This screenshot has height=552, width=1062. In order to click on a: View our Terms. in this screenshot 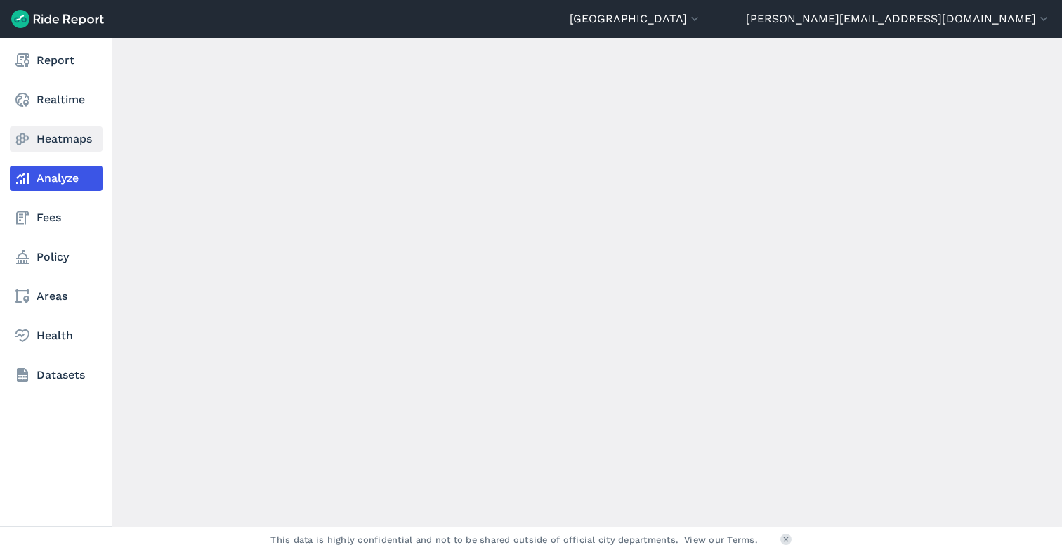, I will do `click(721, 539)`.